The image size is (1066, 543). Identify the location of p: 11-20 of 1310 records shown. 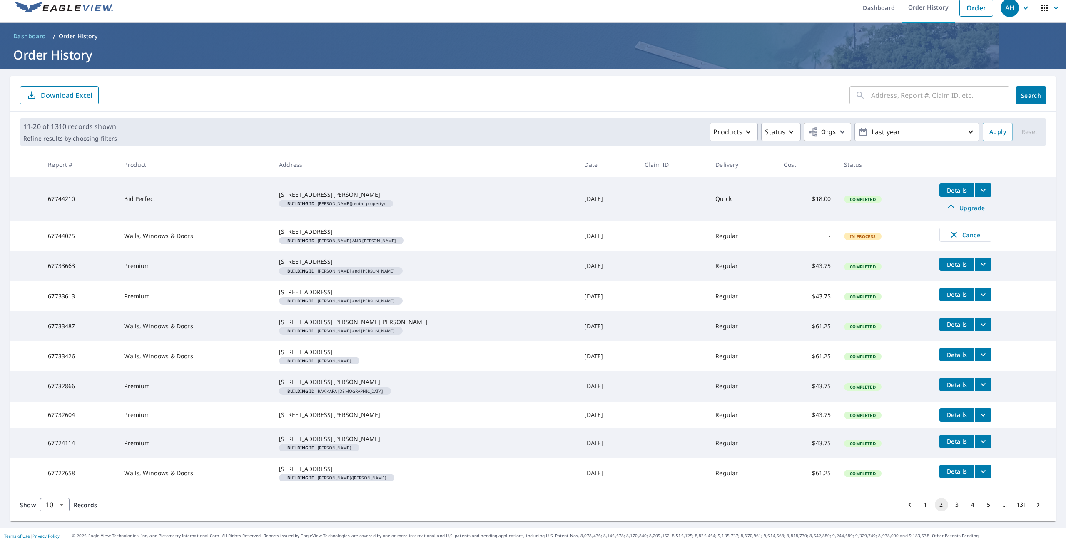
(70, 127).